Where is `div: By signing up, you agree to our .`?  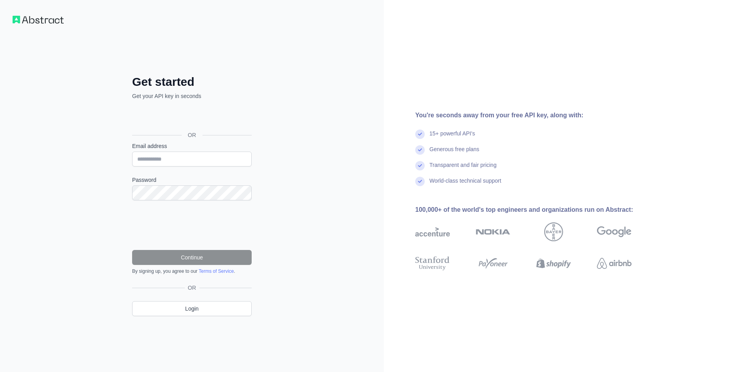 div: By signing up, you agree to our . is located at coordinates (192, 271).